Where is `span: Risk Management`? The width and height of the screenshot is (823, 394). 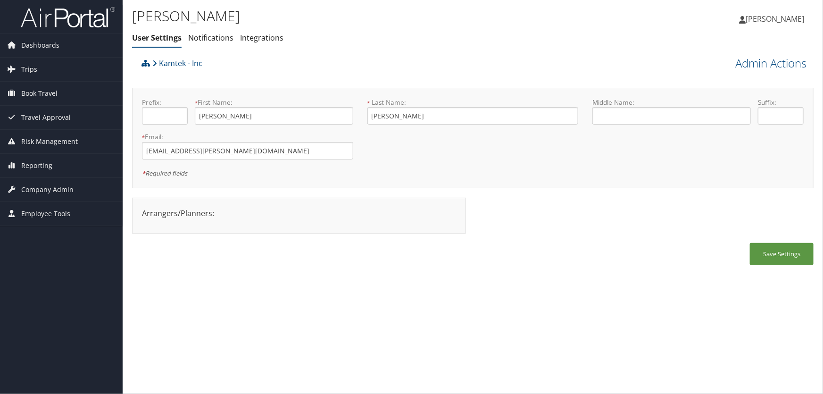
span: Risk Management is located at coordinates (50, 142).